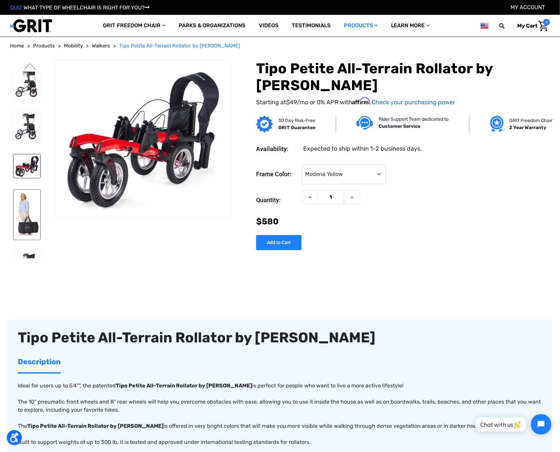 This screenshot has height=452, width=560. I want to click on span: Home, so click(17, 46).